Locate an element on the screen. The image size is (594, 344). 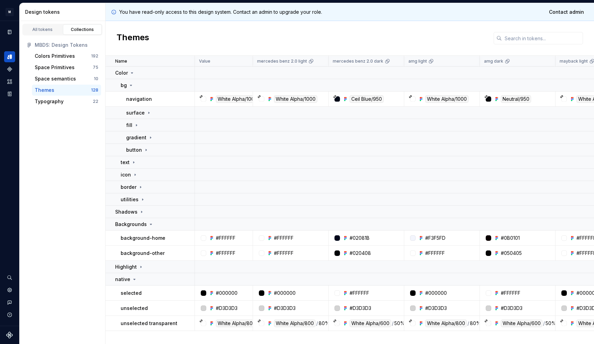
button: Colors Primitives192 is located at coordinates (66, 56).